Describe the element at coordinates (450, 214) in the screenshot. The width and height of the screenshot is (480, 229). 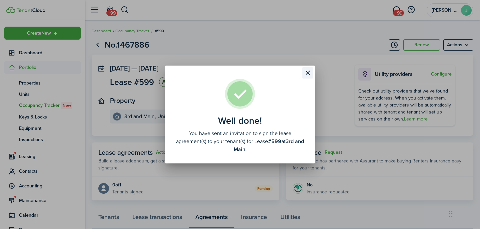
I see `div: Drag` at that location.